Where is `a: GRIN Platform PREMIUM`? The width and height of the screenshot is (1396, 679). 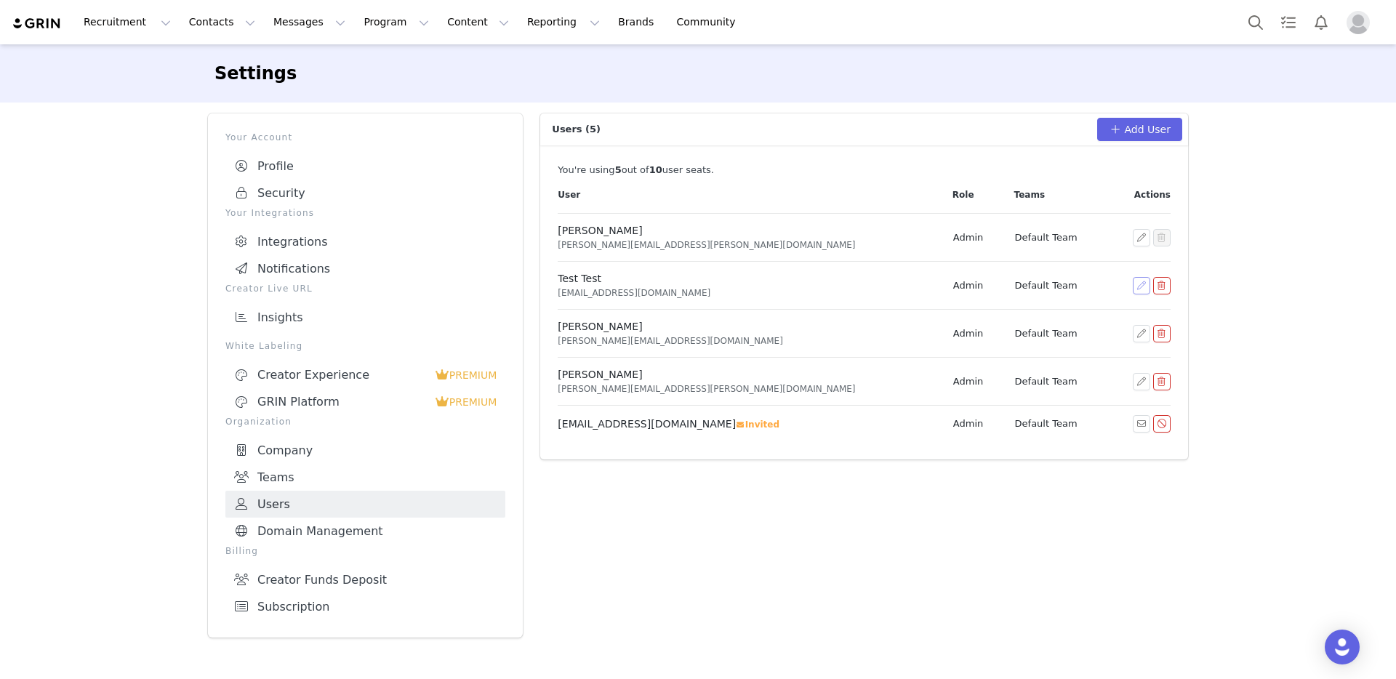 a: GRIN Platform PREMIUM is located at coordinates (365, 401).